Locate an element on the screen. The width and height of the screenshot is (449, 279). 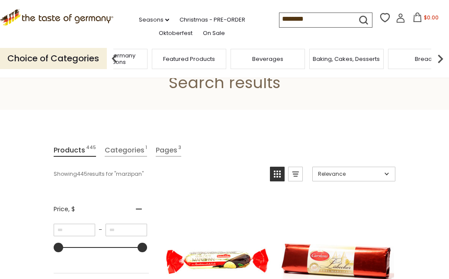
span: Breads is located at coordinates (425, 59).